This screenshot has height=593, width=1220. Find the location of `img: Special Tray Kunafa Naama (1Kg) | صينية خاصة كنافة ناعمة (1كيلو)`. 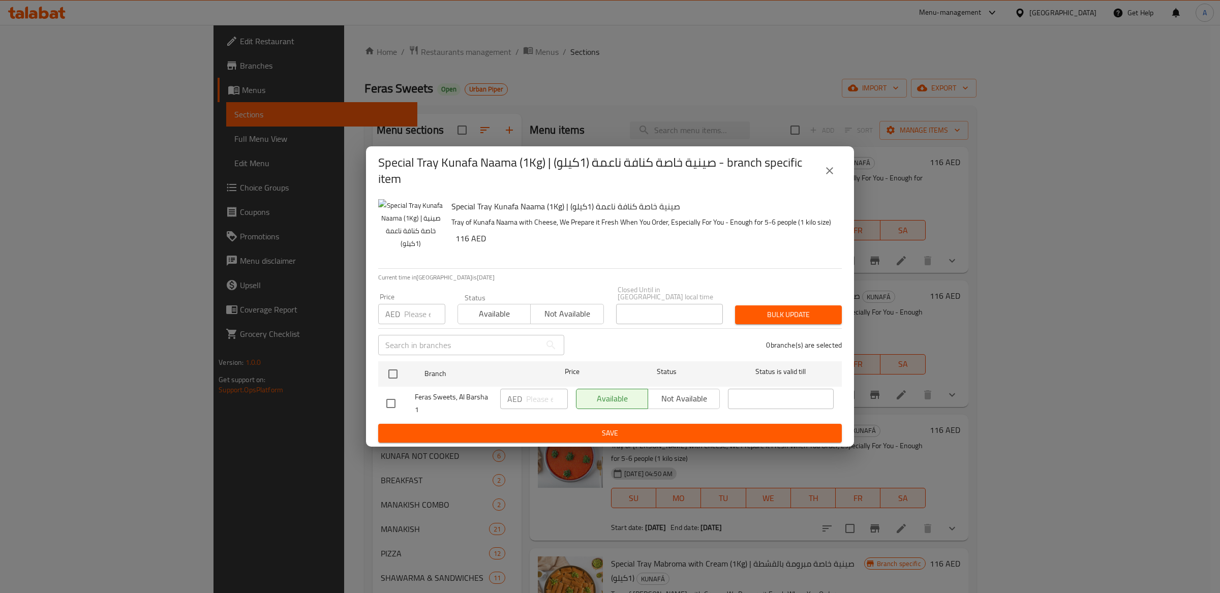

img: Special Tray Kunafa Naama (1Kg) | صينية خاصة كنافة ناعمة (1كيلو) is located at coordinates (411, 232).